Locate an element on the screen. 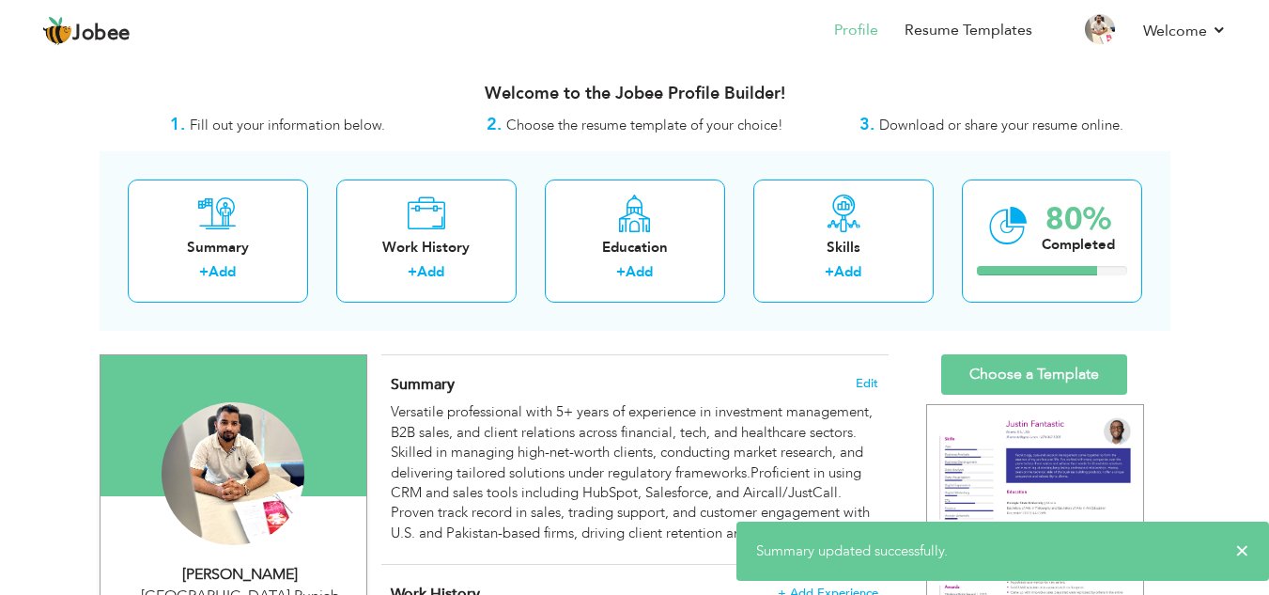 The height and width of the screenshot is (595, 1269). h3: Welcome to the Jobee Profile Builder! is located at coordinates (635, 94).